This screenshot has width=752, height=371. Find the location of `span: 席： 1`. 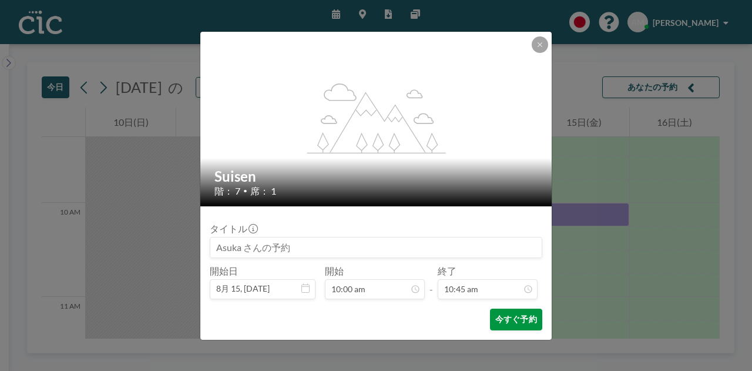

span: 席： 1 is located at coordinates (263, 191).